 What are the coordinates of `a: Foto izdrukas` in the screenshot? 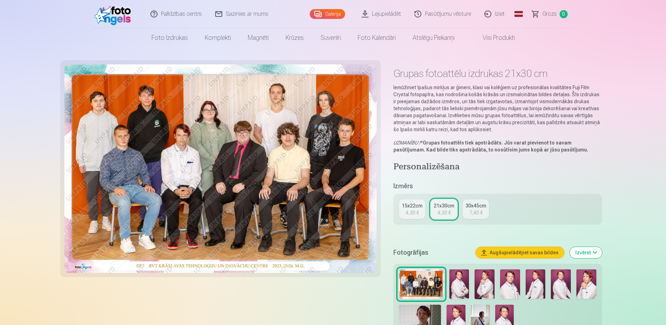 It's located at (170, 38).